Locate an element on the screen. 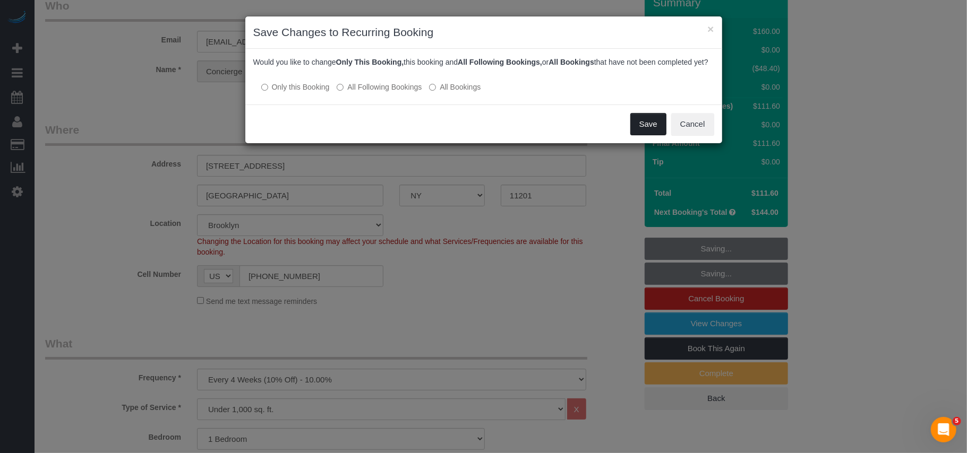 This screenshot has height=453, width=967. h3: Save Changes to Recurring Booking is located at coordinates (484, 32).